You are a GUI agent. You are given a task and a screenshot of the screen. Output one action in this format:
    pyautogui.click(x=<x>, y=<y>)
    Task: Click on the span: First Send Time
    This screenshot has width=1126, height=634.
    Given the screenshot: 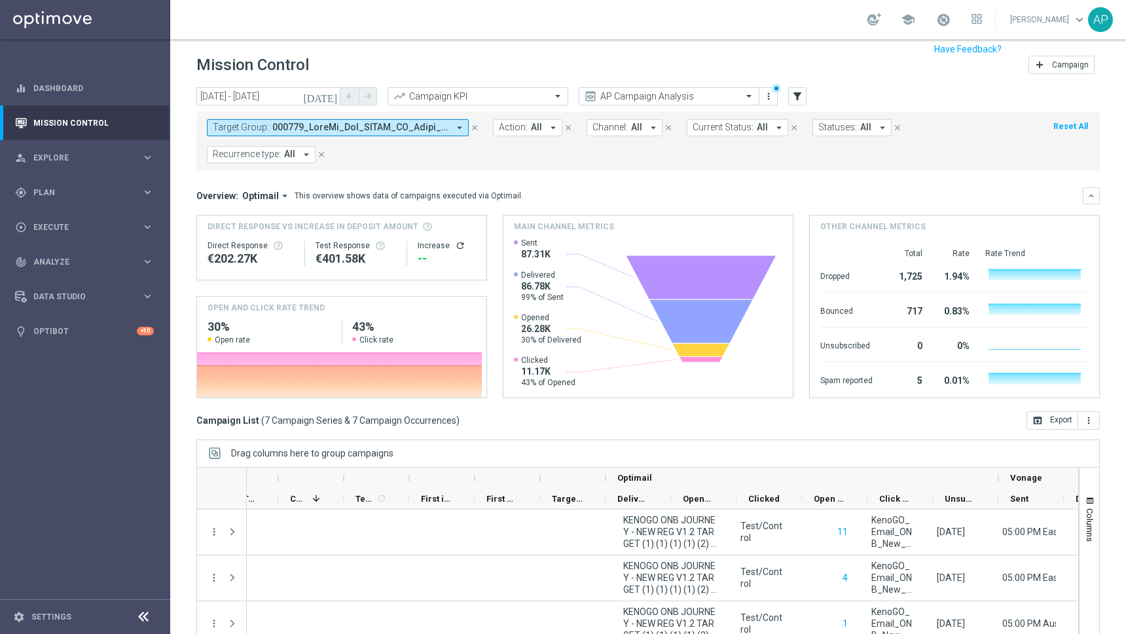 What is the action you would take?
    pyautogui.click(x=502, y=498)
    